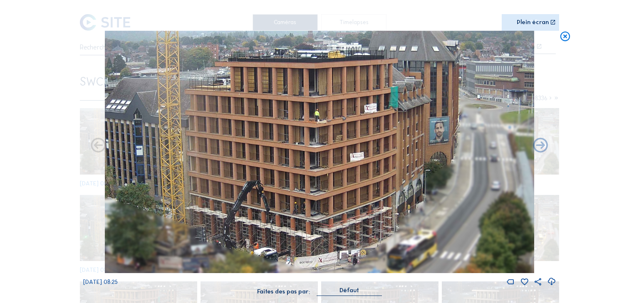  I want to click on div: Défaut, so click(349, 291).